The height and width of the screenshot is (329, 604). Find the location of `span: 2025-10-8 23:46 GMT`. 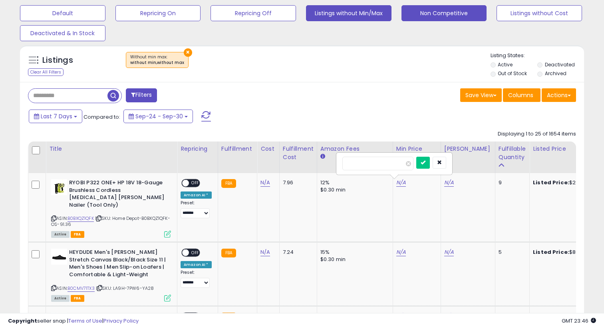

span: 2025-10-8 23:46 GMT is located at coordinates (578, 320).